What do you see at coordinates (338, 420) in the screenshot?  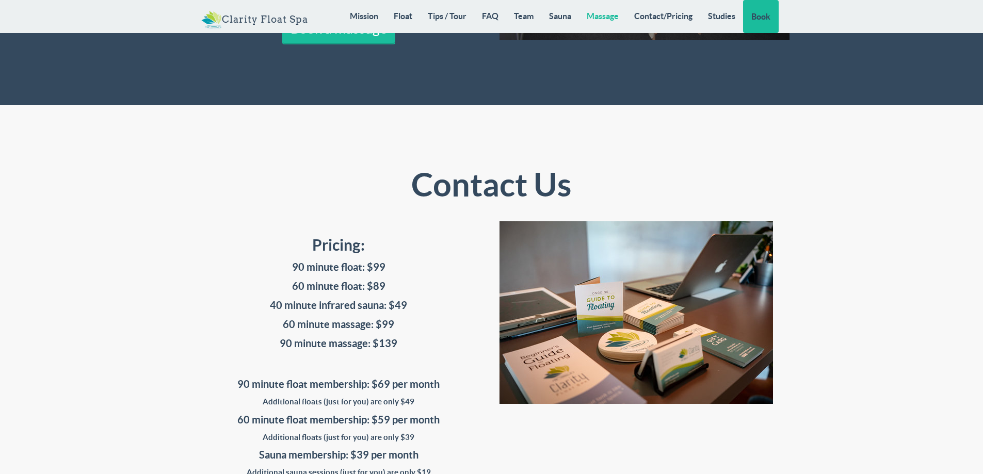 I see `h4: 60 minute float membership: $59 per month` at bounding box center [338, 420].